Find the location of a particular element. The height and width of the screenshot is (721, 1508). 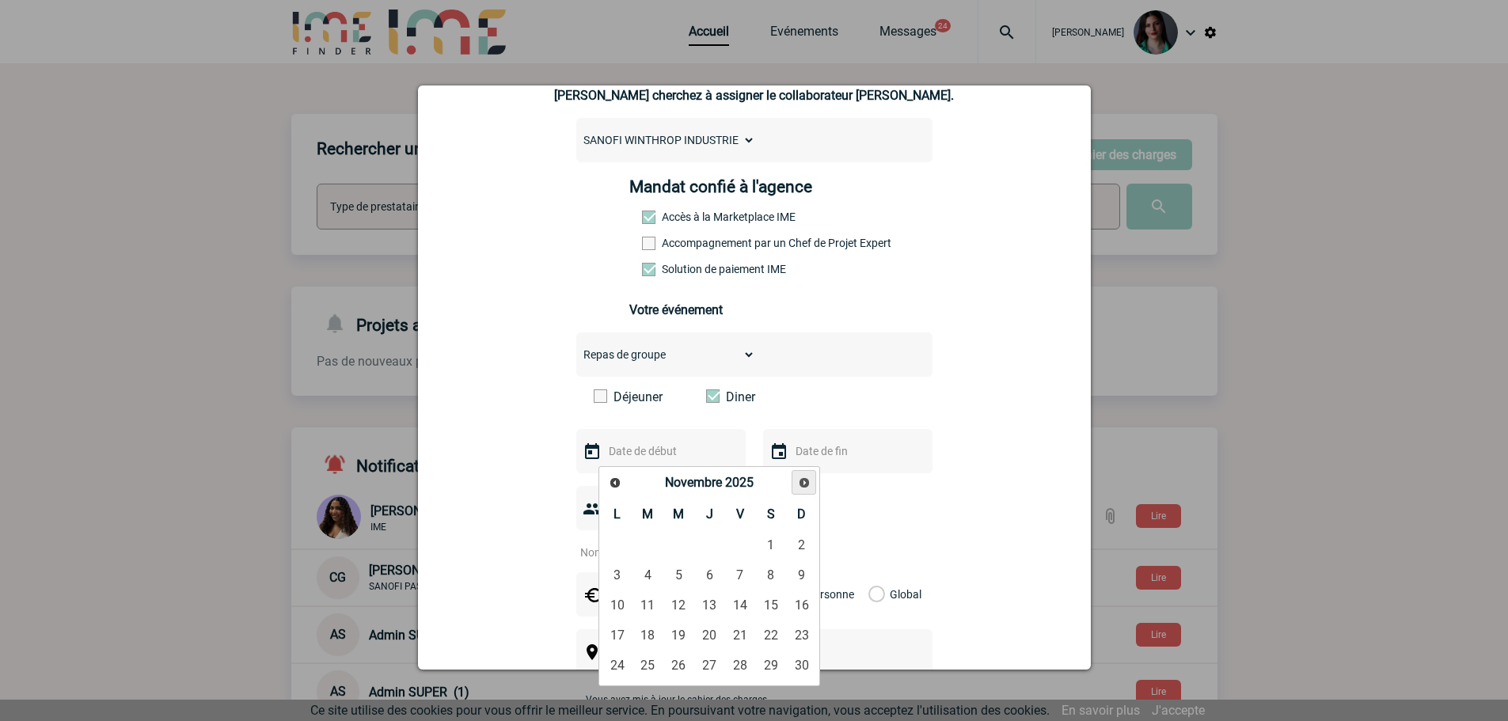

a: 1 is located at coordinates (770, 545).